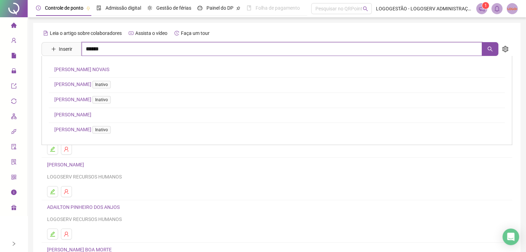  What do you see at coordinates (249, 8) in the screenshot?
I see `span: book` at bounding box center [249, 8].